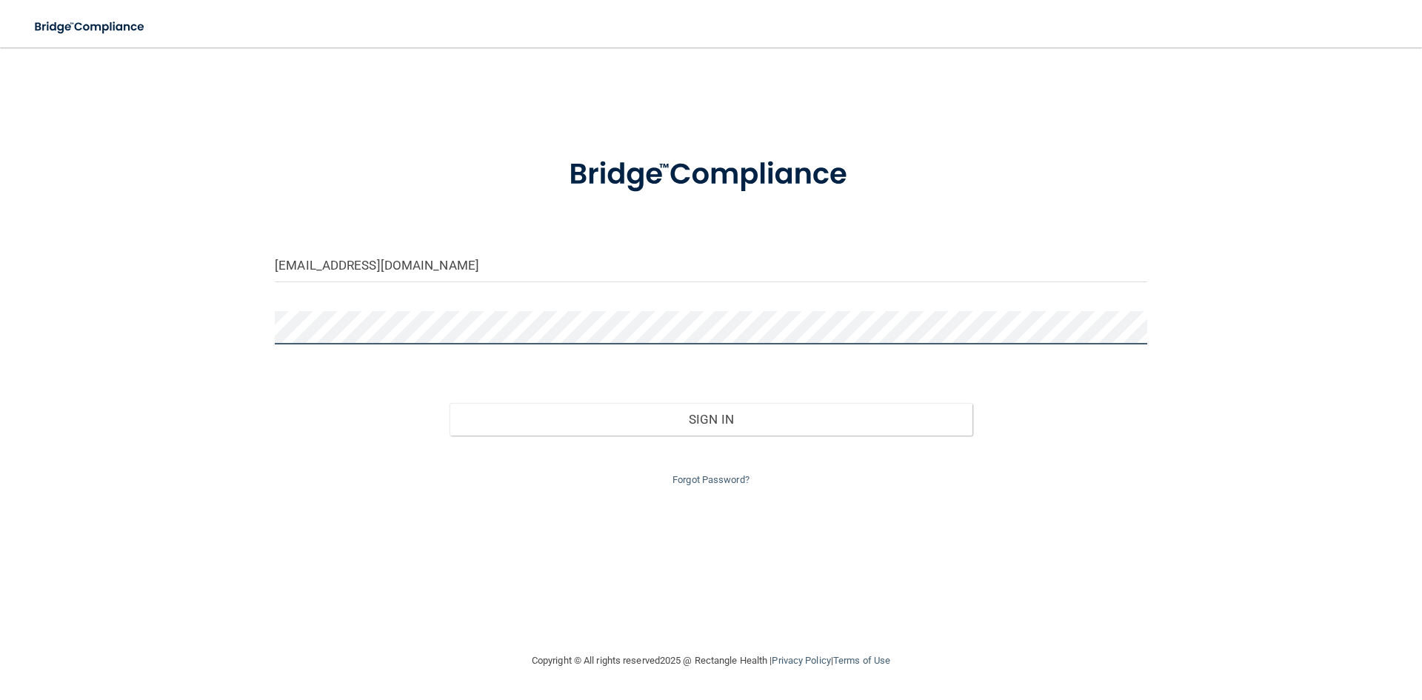  Describe the element at coordinates (800, 660) in the screenshot. I see `a: Privacy Policy` at that location.